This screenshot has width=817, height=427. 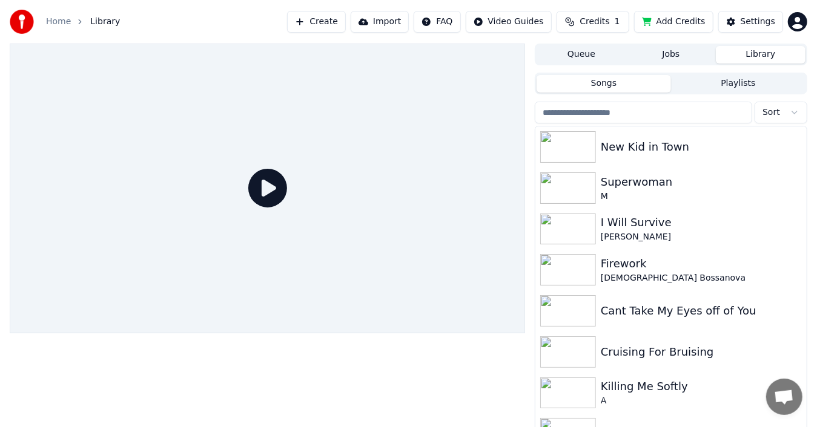 What do you see at coordinates (617, 22) in the screenshot?
I see `span: 1` at bounding box center [617, 22].